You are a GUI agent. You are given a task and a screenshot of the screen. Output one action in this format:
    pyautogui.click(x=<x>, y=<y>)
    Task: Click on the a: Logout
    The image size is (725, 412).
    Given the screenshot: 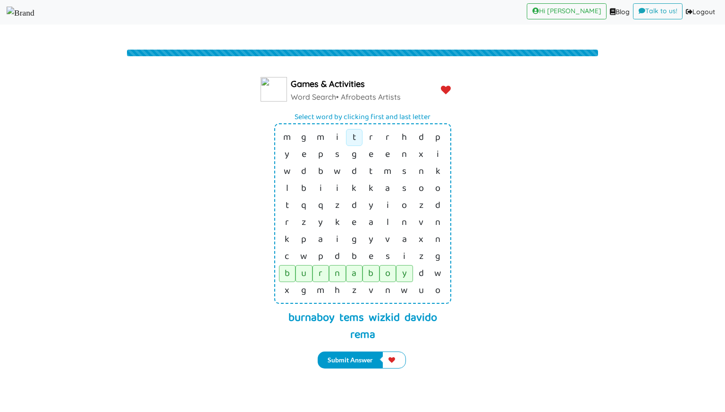 What is the action you would take?
    pyautogui.click(x=701, y=12)
    